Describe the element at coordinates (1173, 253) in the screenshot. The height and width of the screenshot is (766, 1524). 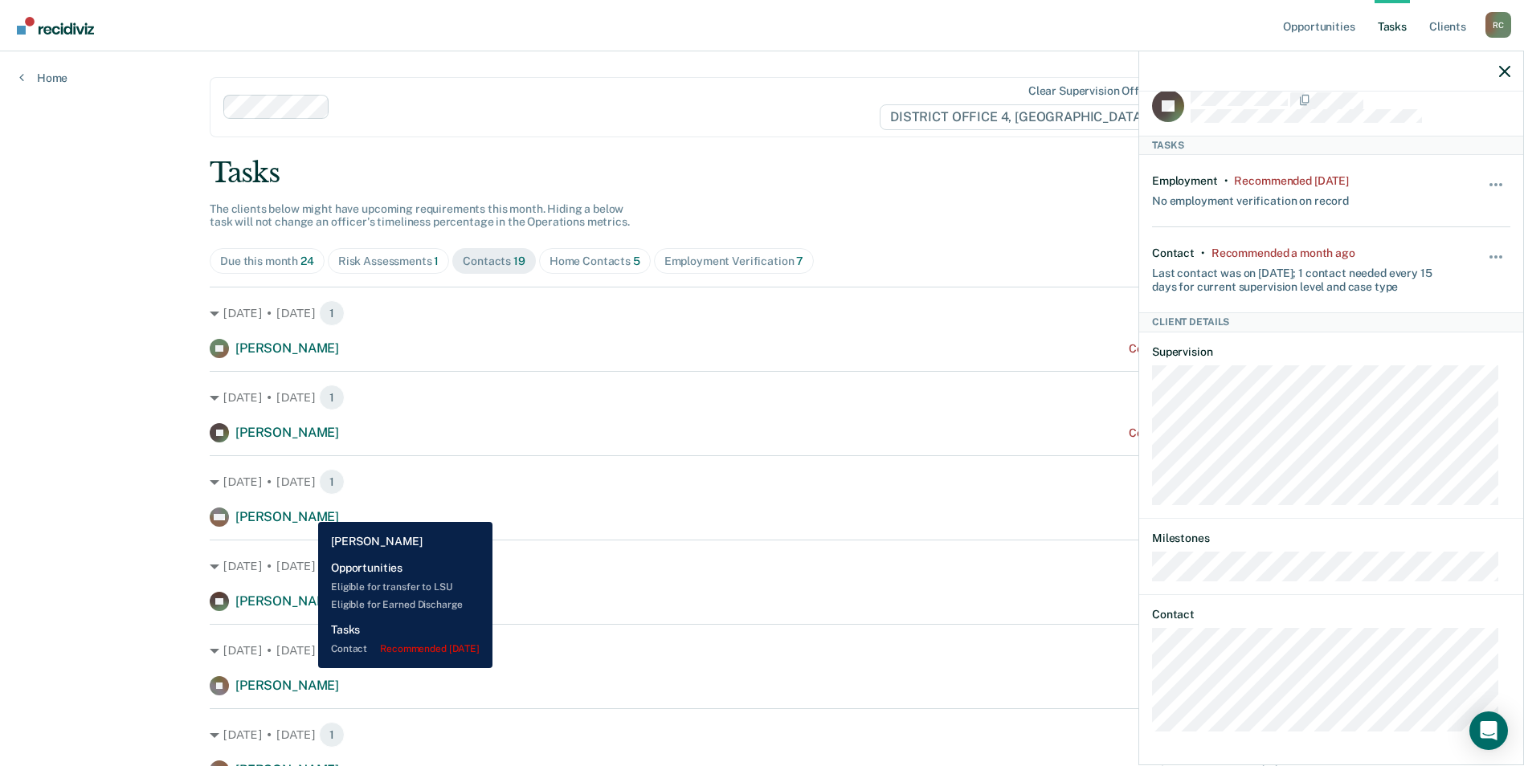
I see `div: Contact` at that location.